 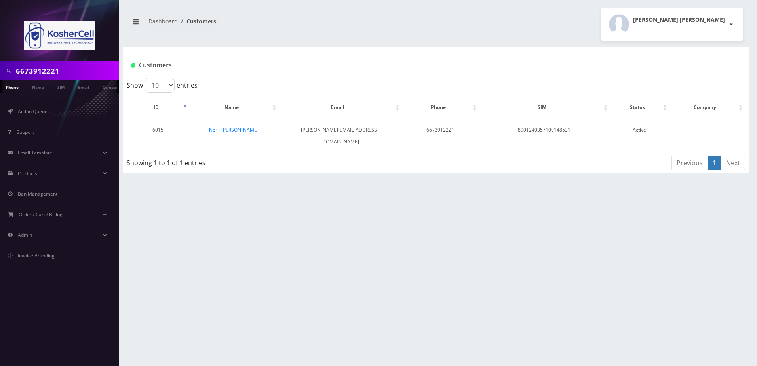 What do you see at coordinates (59, 35) in the screenshot?
I see `img: KosherCell` at bounding box center [59, 35].